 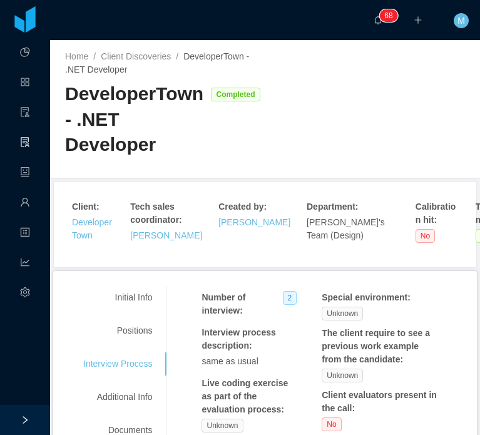 What do you see at coordinates (251, 361) in the screenshot?
I see `p: same as usual` at bounding box center [251, 361].